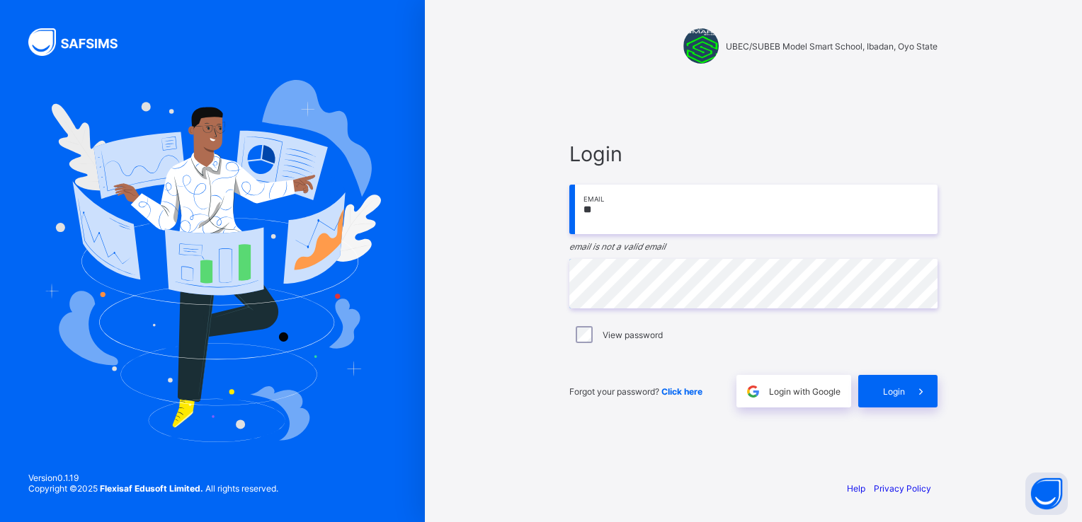 This screenshot has height=522, width=1082. I want to click on img: google.396cfc9801f0270233282035f929180a.svg, so click(753, 392).